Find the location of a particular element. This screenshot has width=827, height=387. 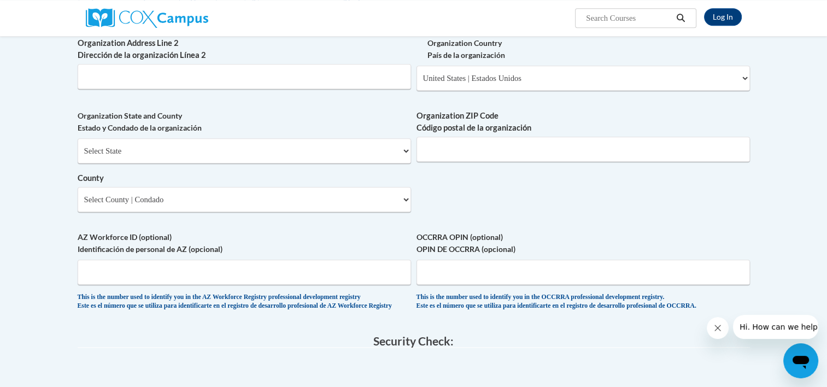

span: Security Check: is located at coordinates (413, 341).